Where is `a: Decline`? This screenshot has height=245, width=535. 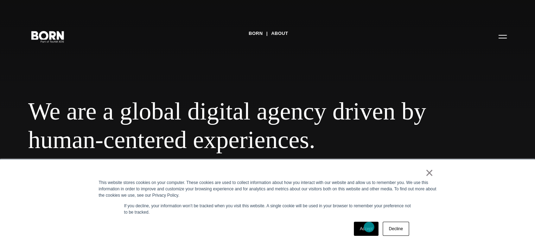
a: Decline is located at coordinates (396, 228).